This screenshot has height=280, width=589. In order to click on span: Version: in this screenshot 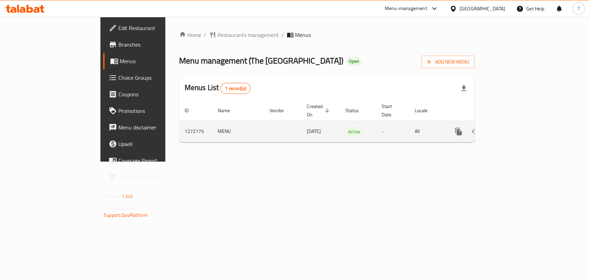, I will do `click(112, 196)`.